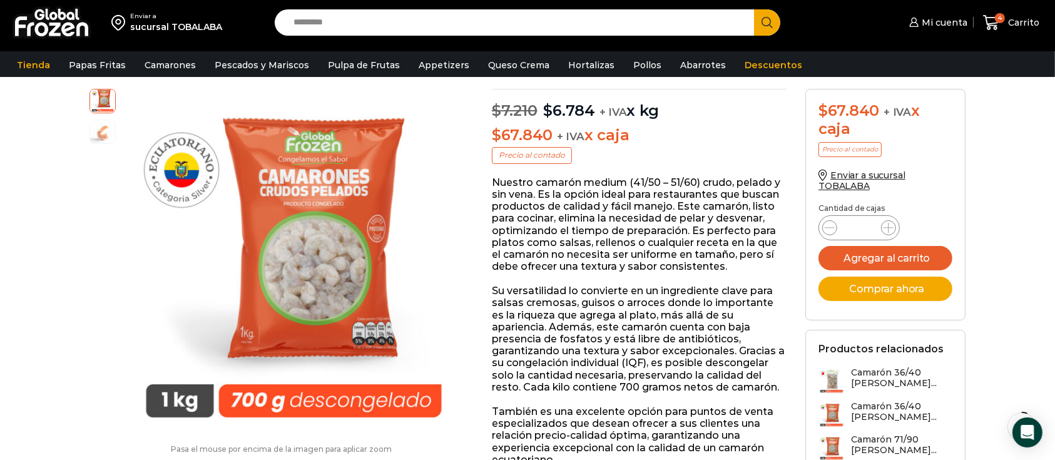 The height and width of the screenshot is (460, 1055). Describe the element at coordinates (176, 27) in the screenshot. I see `div: sucursal TOBALABA` at that location.